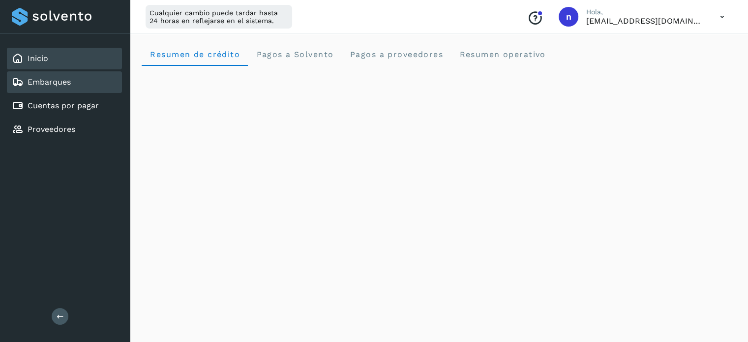 The width and height of the screenshot is (748, 342). Describe the element at coordinates (63, 105) in the screenshot. I see `a: Cuentas por pagar` at that location.